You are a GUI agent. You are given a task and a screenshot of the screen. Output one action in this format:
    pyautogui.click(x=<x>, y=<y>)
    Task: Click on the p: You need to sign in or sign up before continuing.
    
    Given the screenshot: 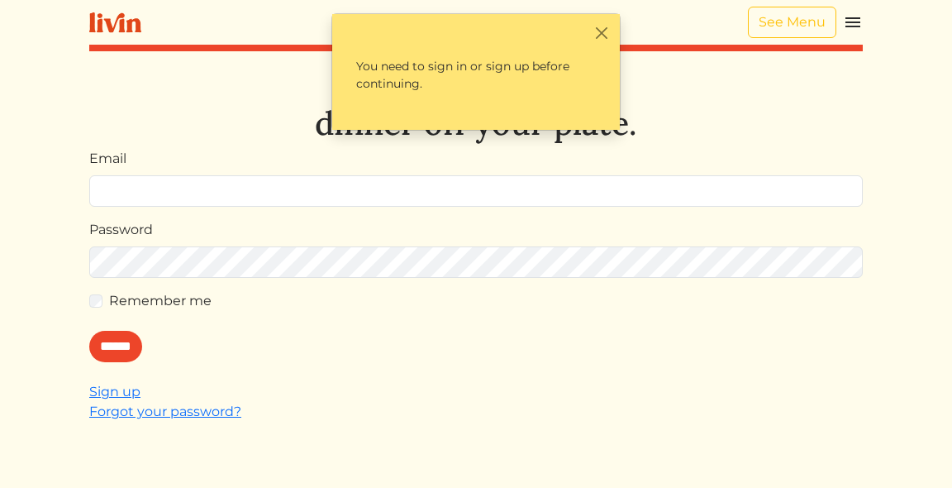 What is the action you would take?
    pyautogui.click(x=476, y=75)
    